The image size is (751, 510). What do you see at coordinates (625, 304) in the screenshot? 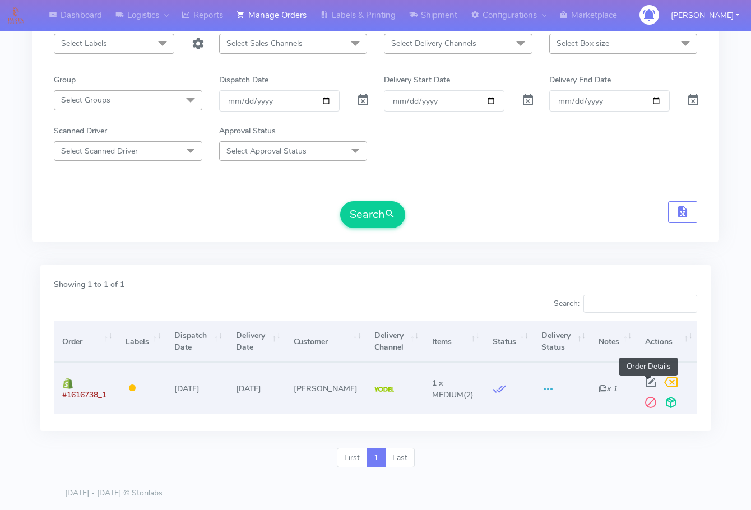
I see `label: Search:` at bounding box center [625, 304].